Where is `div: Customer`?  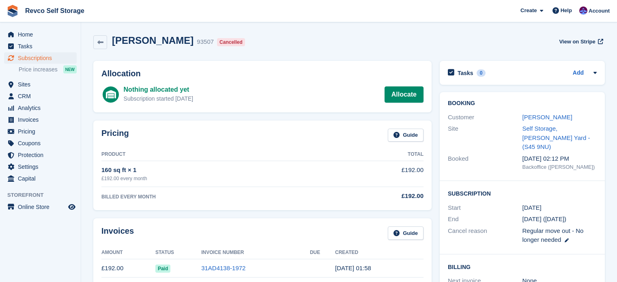 div: Customer is located at coordinates (485, 117).